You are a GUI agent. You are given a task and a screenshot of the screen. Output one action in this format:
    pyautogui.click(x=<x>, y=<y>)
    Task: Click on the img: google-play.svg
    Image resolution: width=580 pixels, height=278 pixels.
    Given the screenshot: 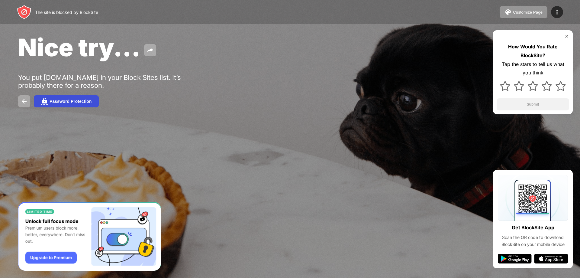 What is the action you would take?
    pyautogui.click(x=515, y=258)
    